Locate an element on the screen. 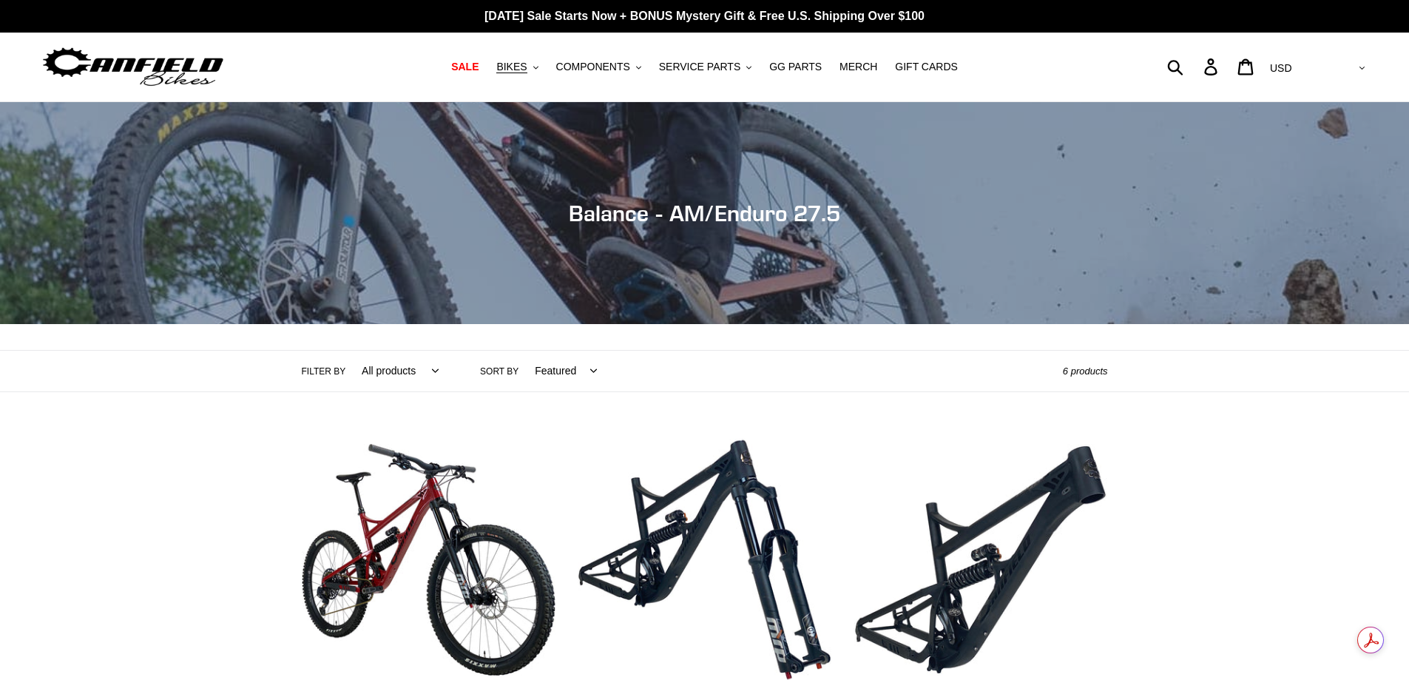 The width and height of the screenshot is (1409, 680). button: SERVICE PARTS is located at coordinates (705, 67).